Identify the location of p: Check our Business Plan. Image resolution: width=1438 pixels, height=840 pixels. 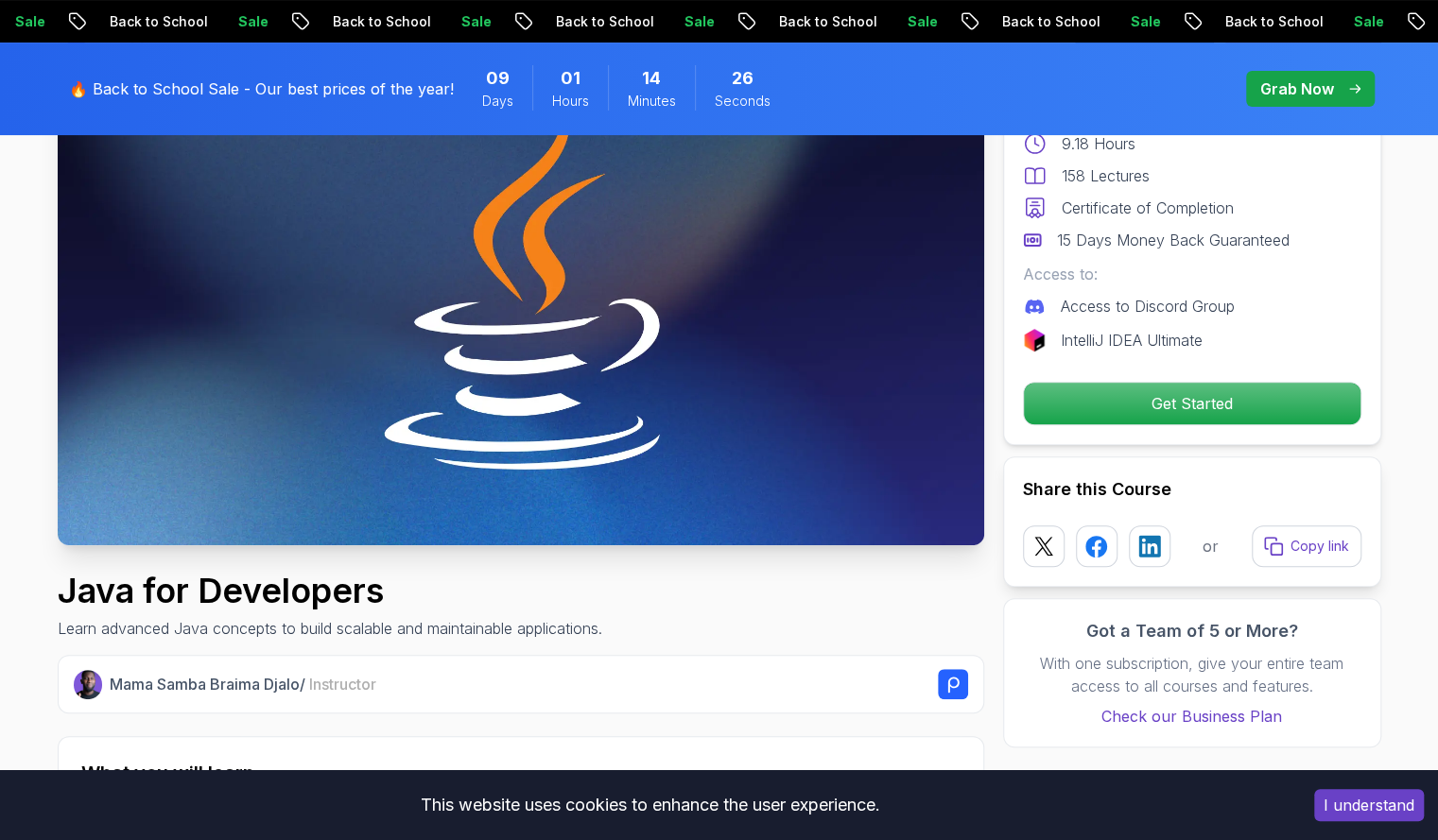
(1193, 716).